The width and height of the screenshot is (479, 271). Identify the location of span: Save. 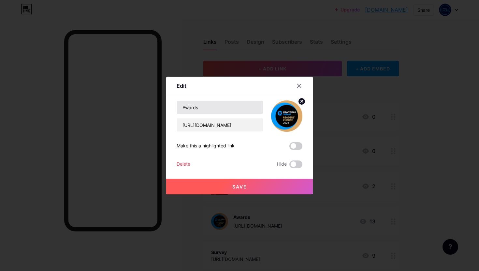
(239, 186).